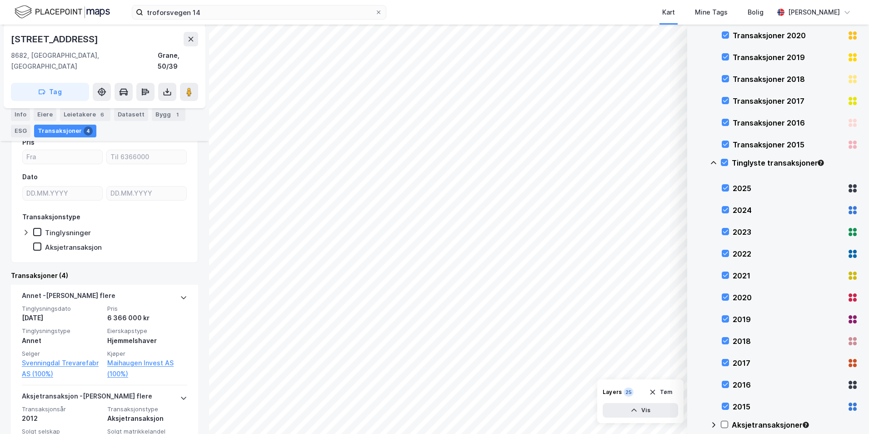 This screenshot has width=869, height=434. What do you see at coordinates (259, 12) in the screenshot?
I see `input: Søk på adresse, matrikkel, gårdeiere, leietakere eller personer` at bounding box center [259, 12].